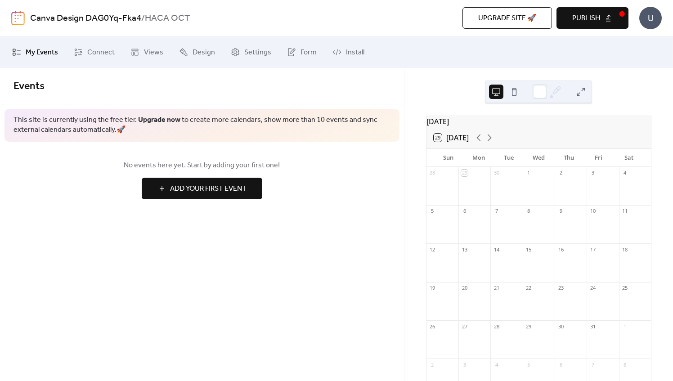 The width and height of the screenshot is (673, 381). I want to click on span: Publish, so click(586, 18).